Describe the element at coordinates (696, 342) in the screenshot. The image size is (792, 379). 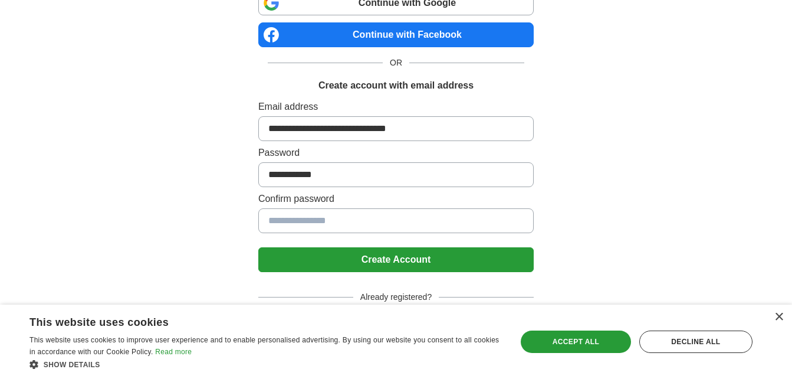
I see `div: Decline all` at that location.